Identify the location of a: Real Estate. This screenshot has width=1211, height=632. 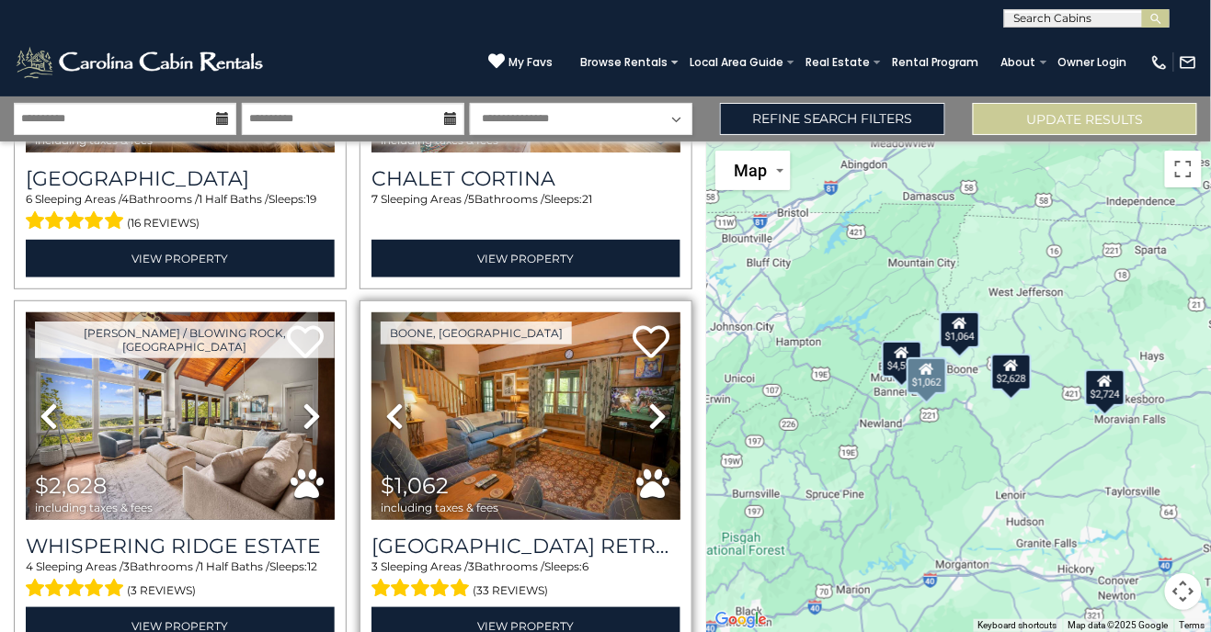
(837, 63).